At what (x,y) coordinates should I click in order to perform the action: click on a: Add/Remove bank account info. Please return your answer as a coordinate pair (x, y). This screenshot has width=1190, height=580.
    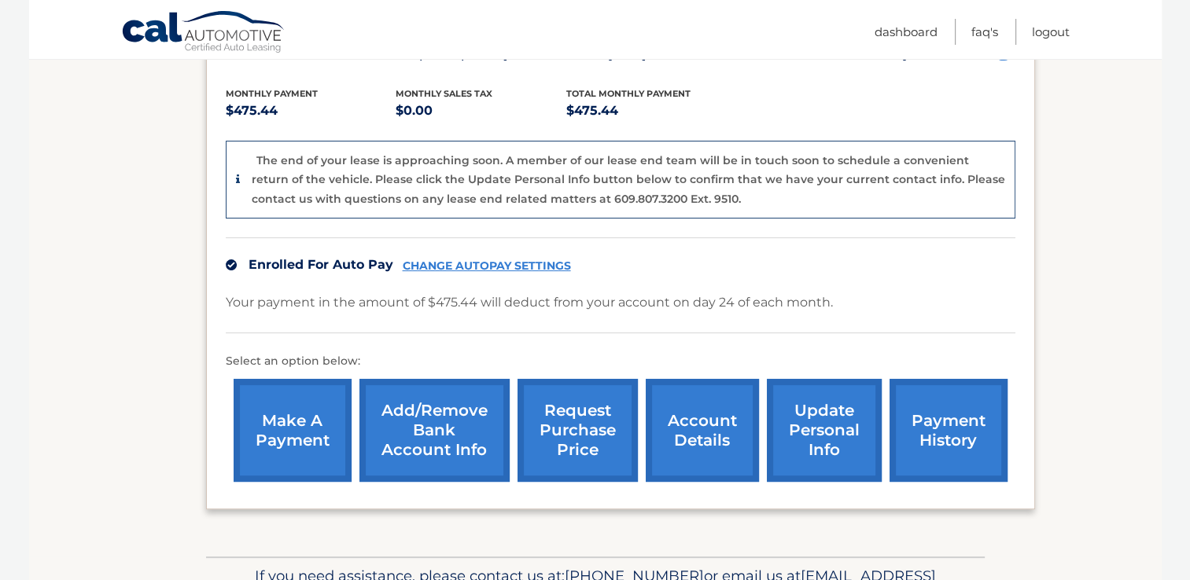
    Looking at the image, I should click on (434, 430).